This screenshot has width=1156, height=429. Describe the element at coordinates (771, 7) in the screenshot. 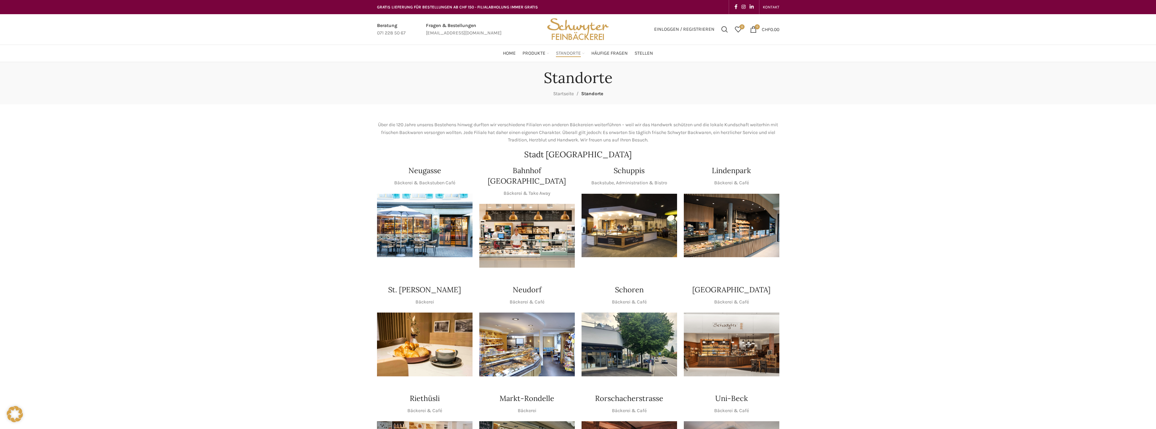

I see `span: KONTAKT` at that location.